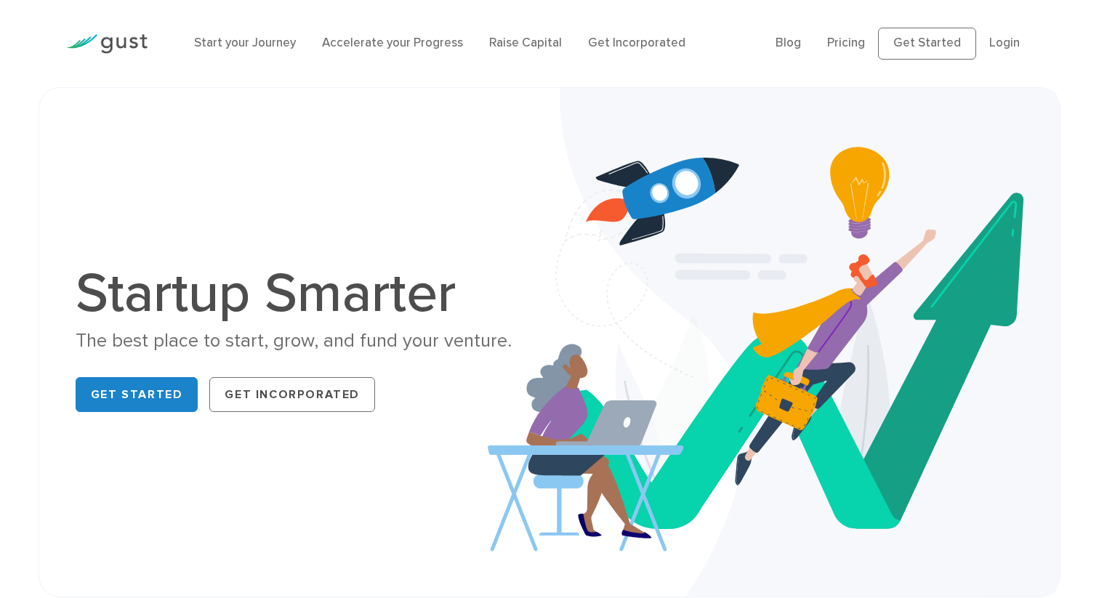  Describe the element at coordinates (307, 341) in the screenshot. I see `div: The best place to start, grow, and fund your venture.` at that location.